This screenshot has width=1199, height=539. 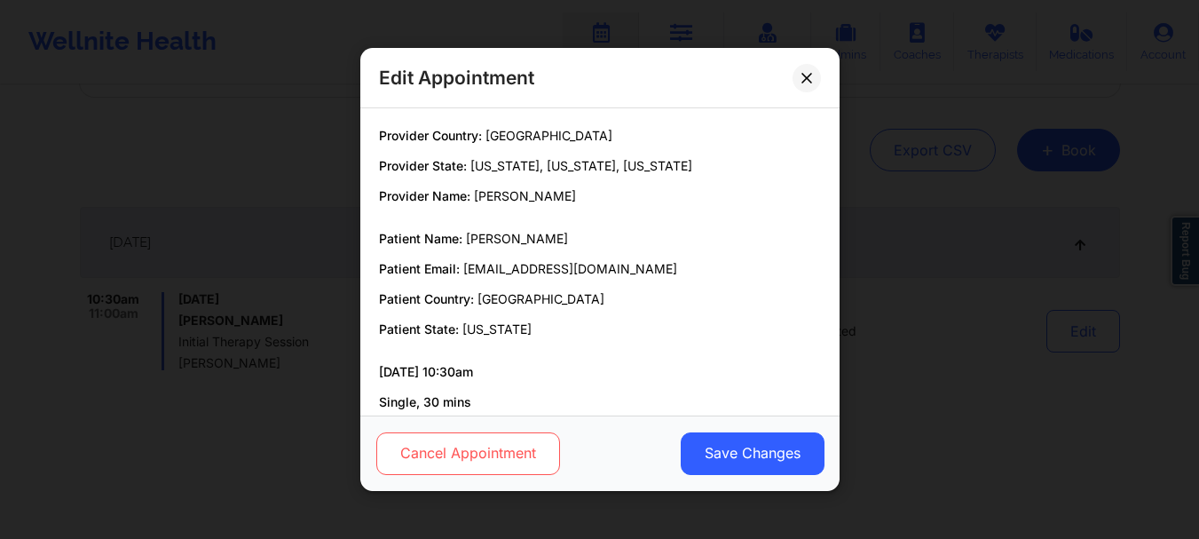 What do you see at coordinates (600, 269) in the screenshot?
I see `p: Patient Email:` at bounding box center [600, 269].